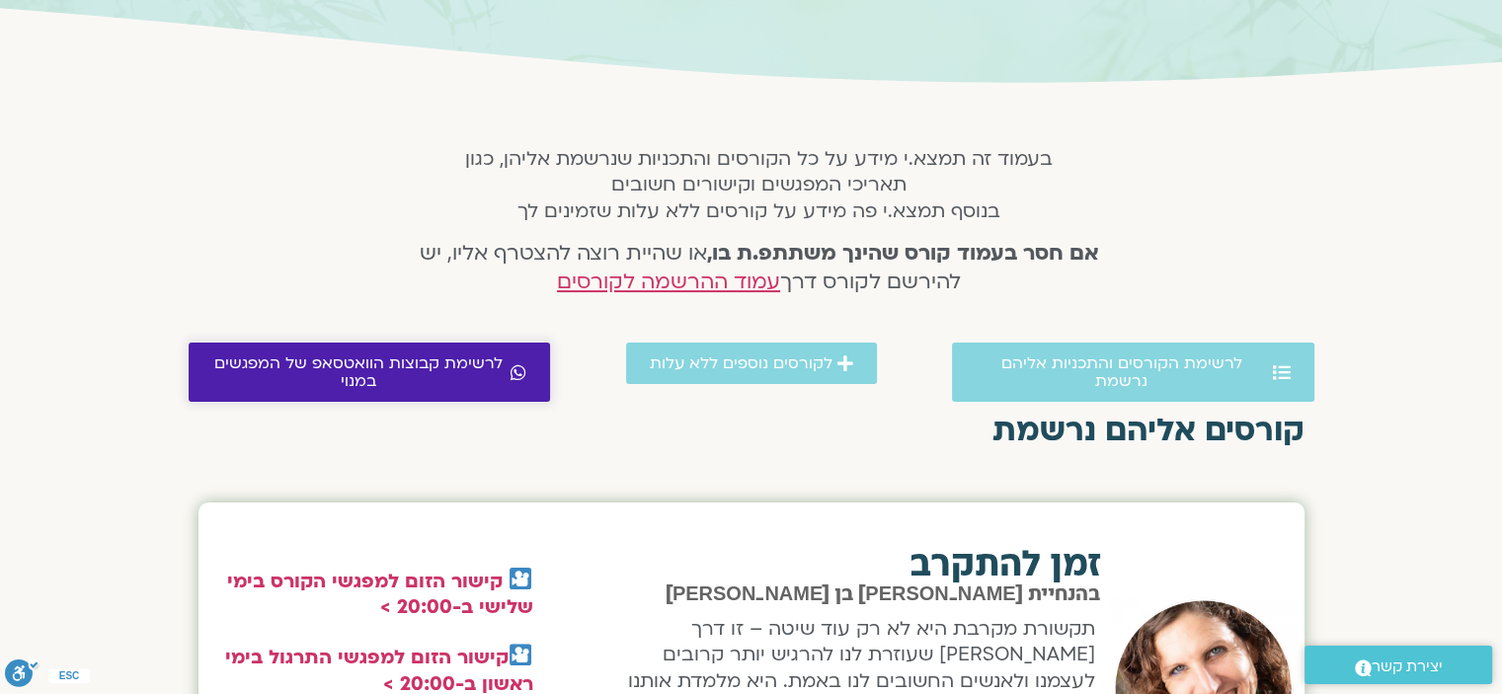  I want to click on a: לקורסים נוספים ללא עלות, so click(751, 363).